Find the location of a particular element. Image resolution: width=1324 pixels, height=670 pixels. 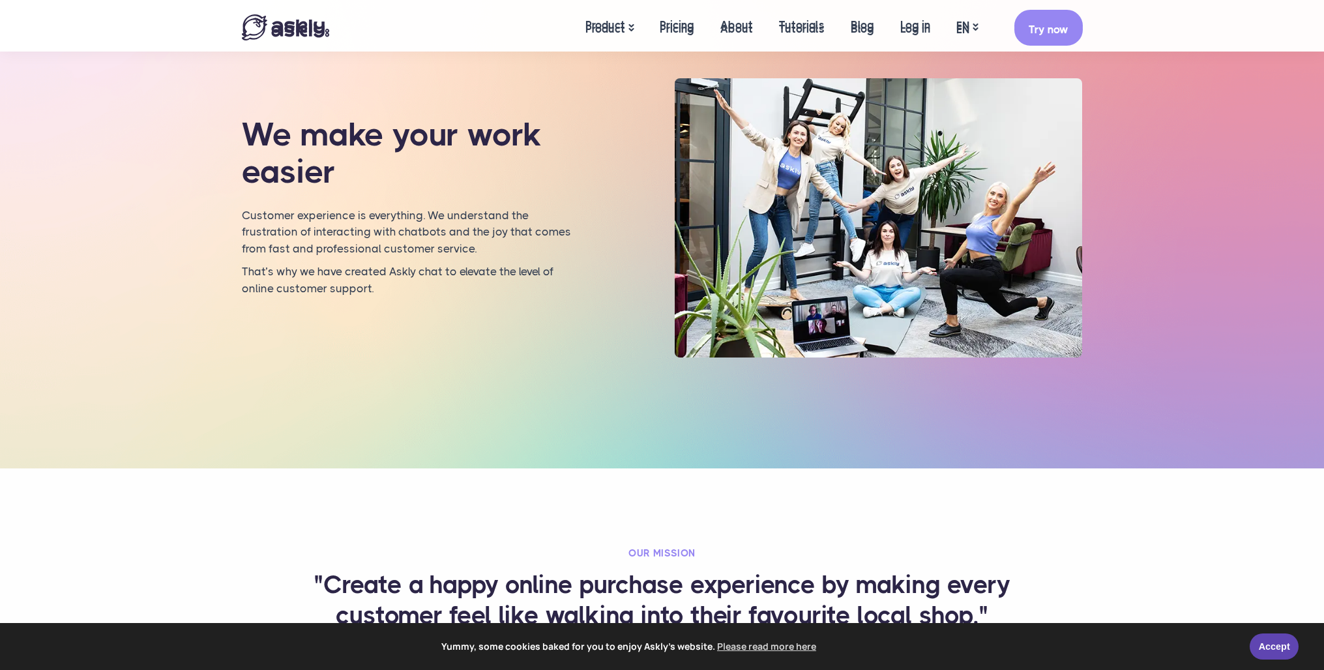

a: EN is located at coordinates (967, 29).